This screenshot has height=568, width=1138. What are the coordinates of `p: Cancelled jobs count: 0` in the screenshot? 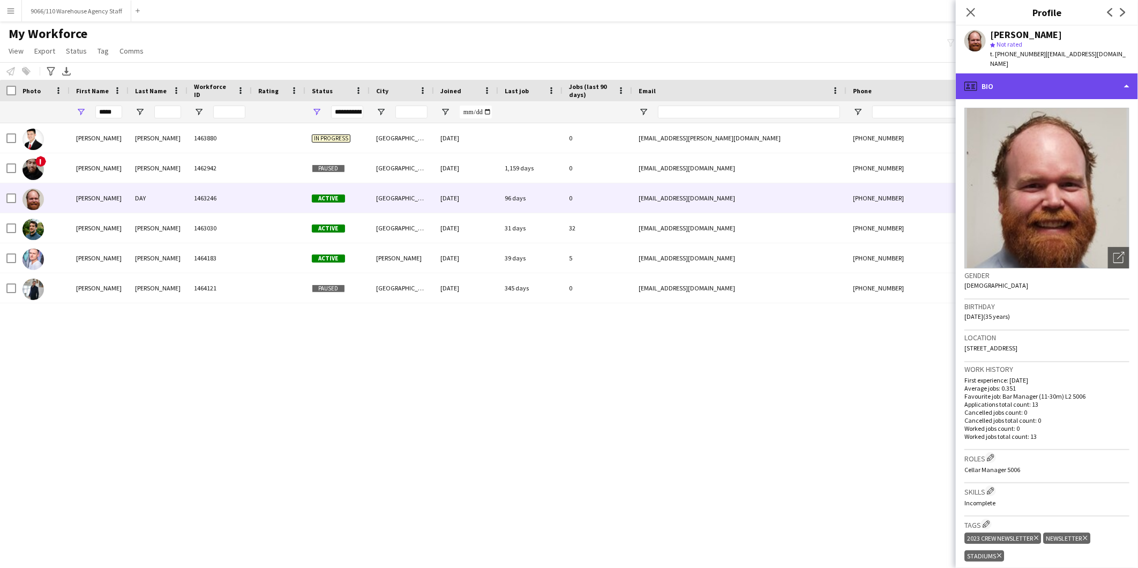 It's located at (1047, 412).